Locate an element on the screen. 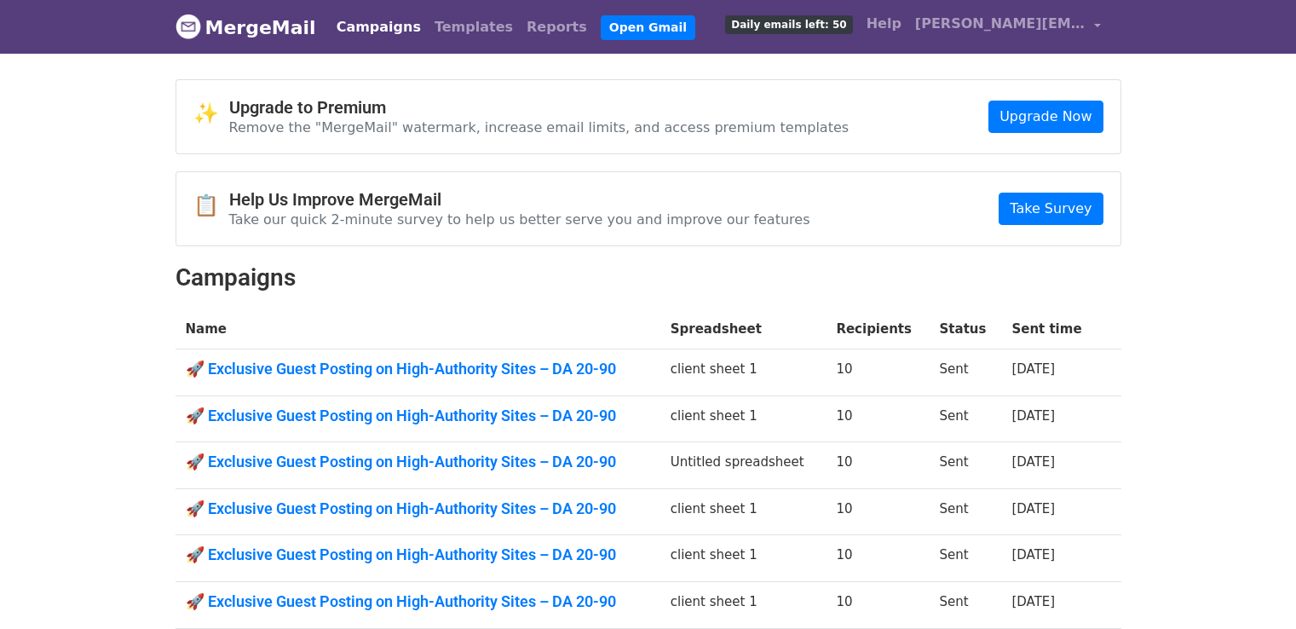  th: Recipients is located at coordinates (877, 329).